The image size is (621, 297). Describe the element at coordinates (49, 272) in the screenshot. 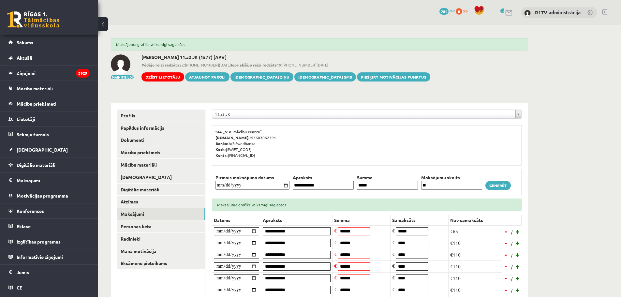

I see `a: Jumis` at that location.